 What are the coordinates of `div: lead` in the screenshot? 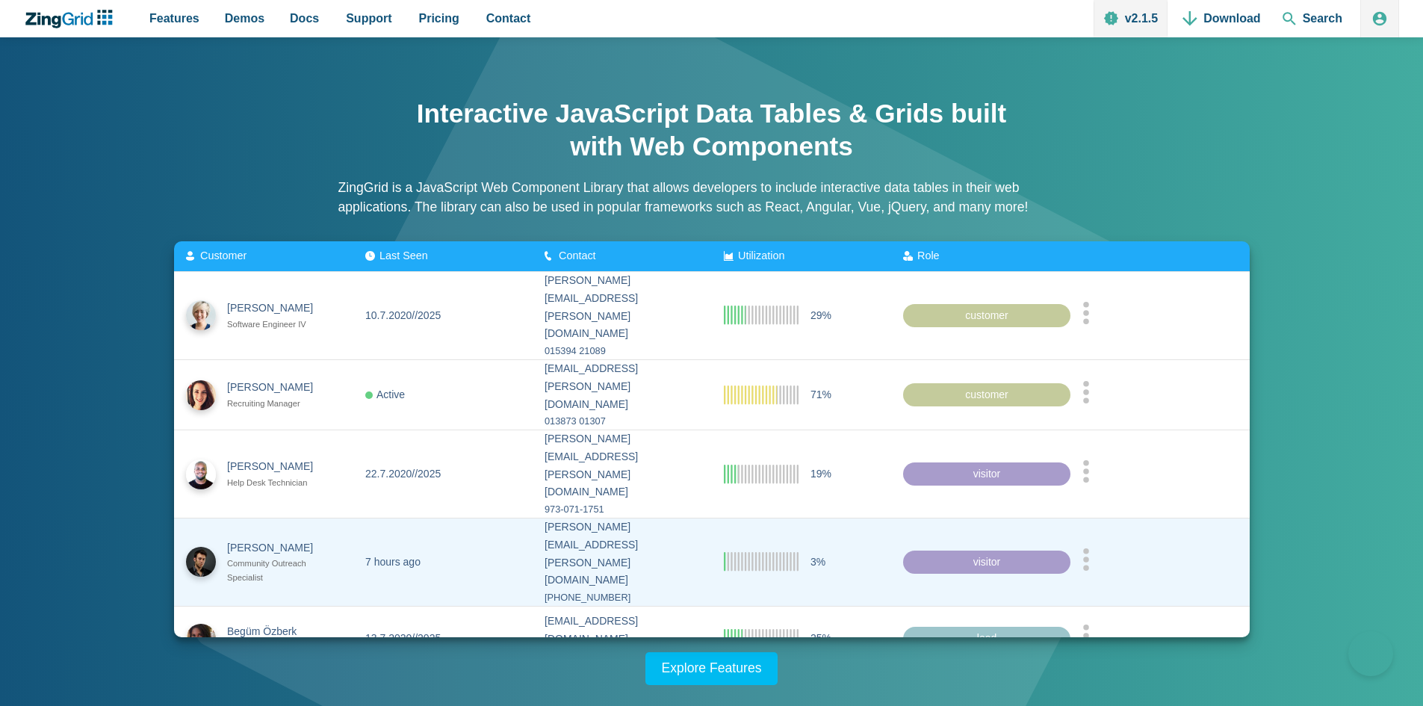 It's located at (987, 639).